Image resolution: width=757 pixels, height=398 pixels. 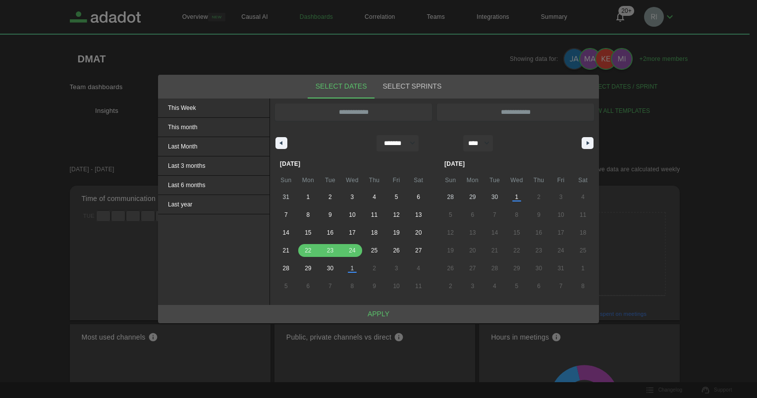 I want to click on span: Thu, so click(x=538, y=180).